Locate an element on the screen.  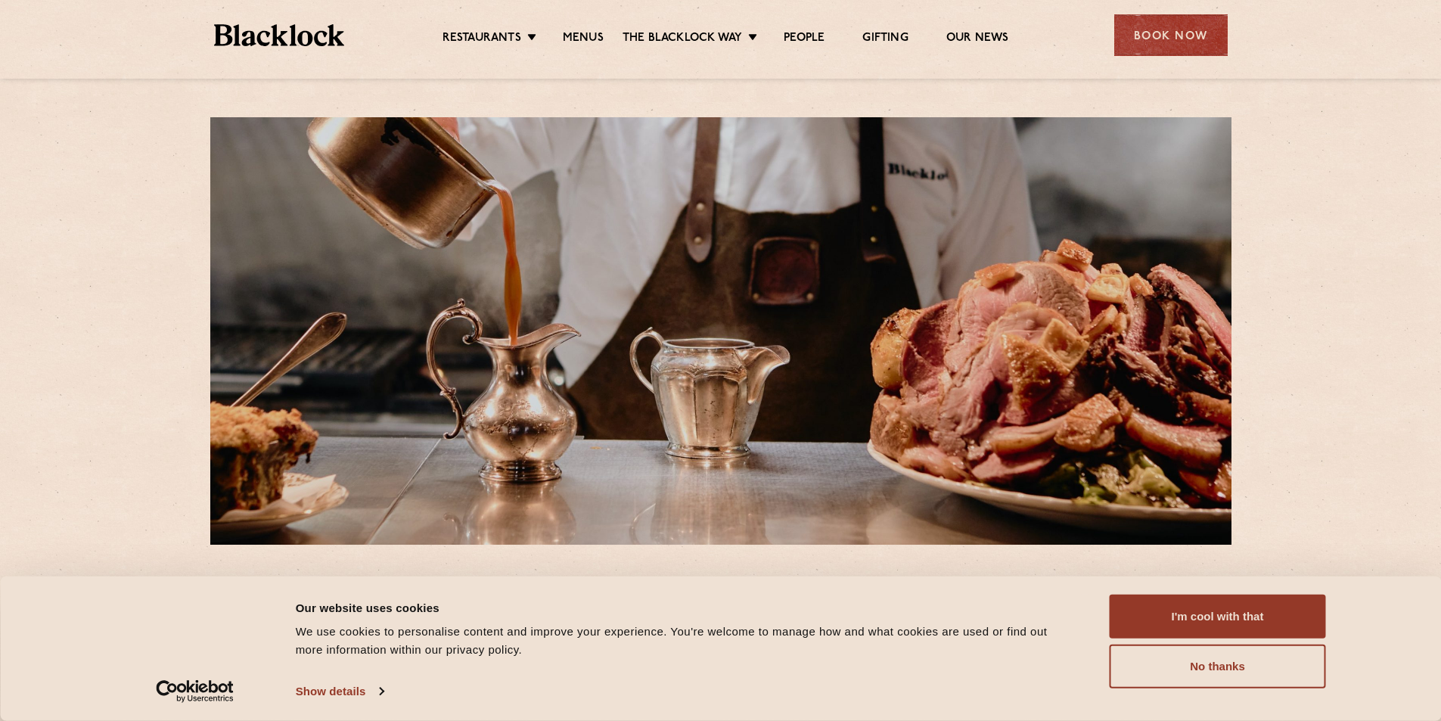
a: The Blacklock Way is located at coordinates (682, 39).